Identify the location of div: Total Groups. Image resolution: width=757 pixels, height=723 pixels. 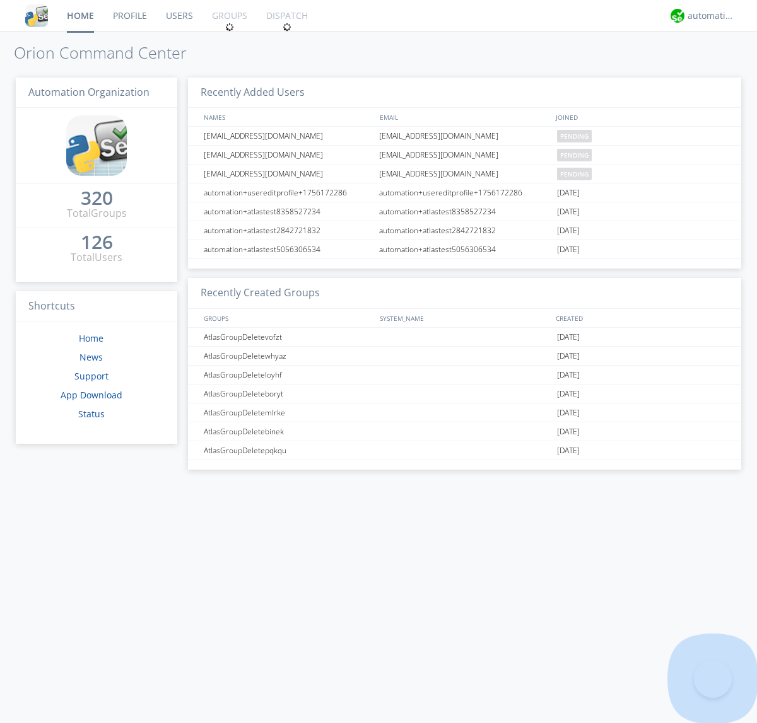
(97, 213).